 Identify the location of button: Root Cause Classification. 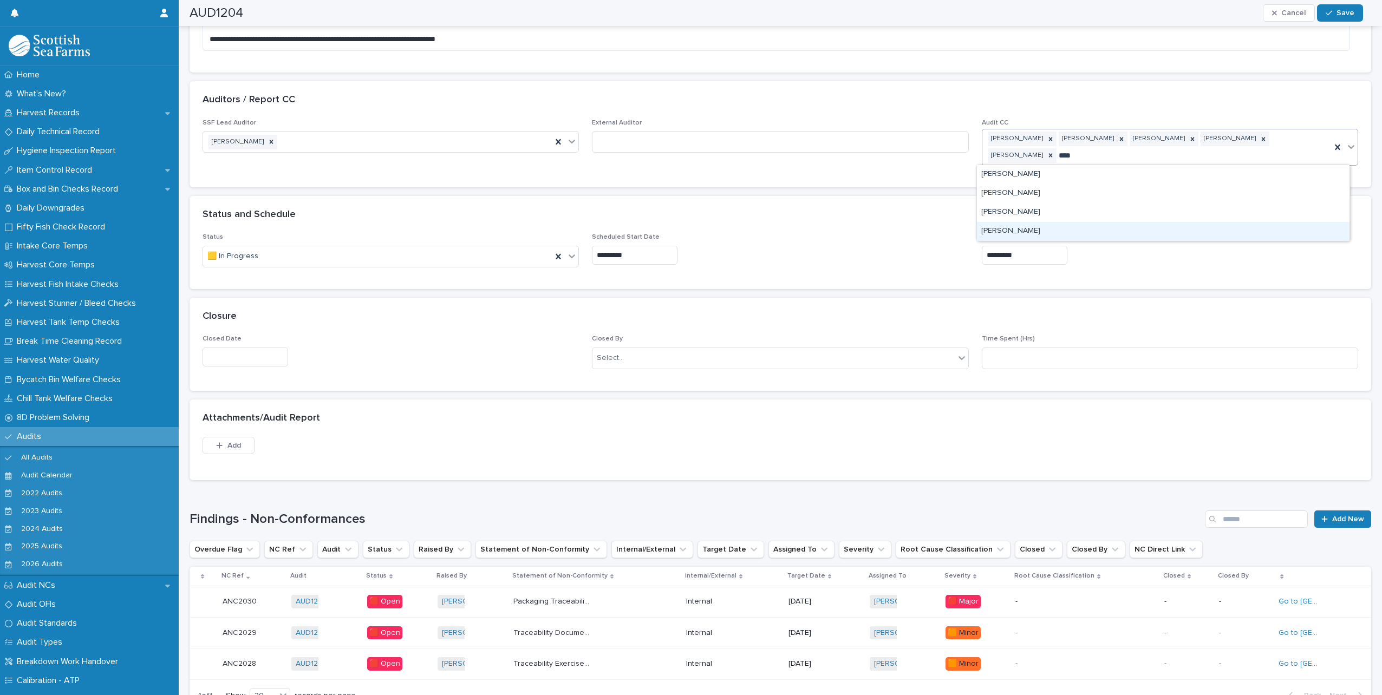
(953, 550).